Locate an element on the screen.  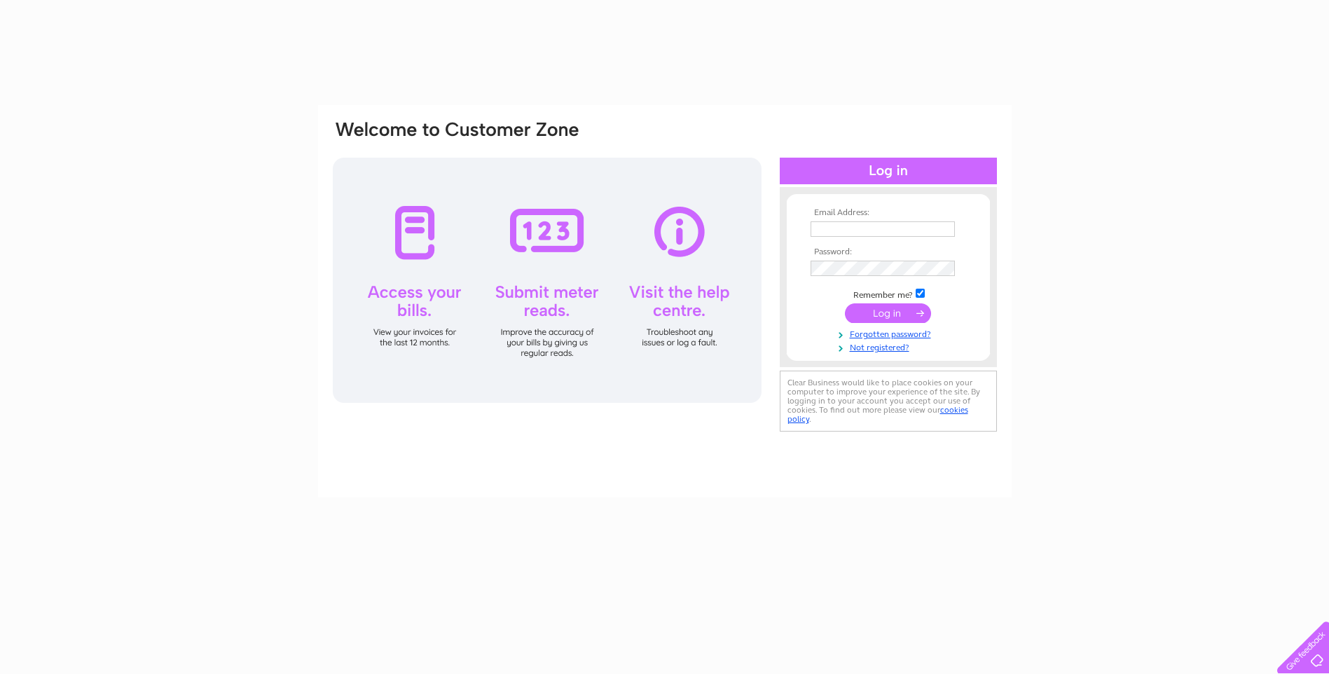
a: cookies policy is located at coordinates (878, 414).